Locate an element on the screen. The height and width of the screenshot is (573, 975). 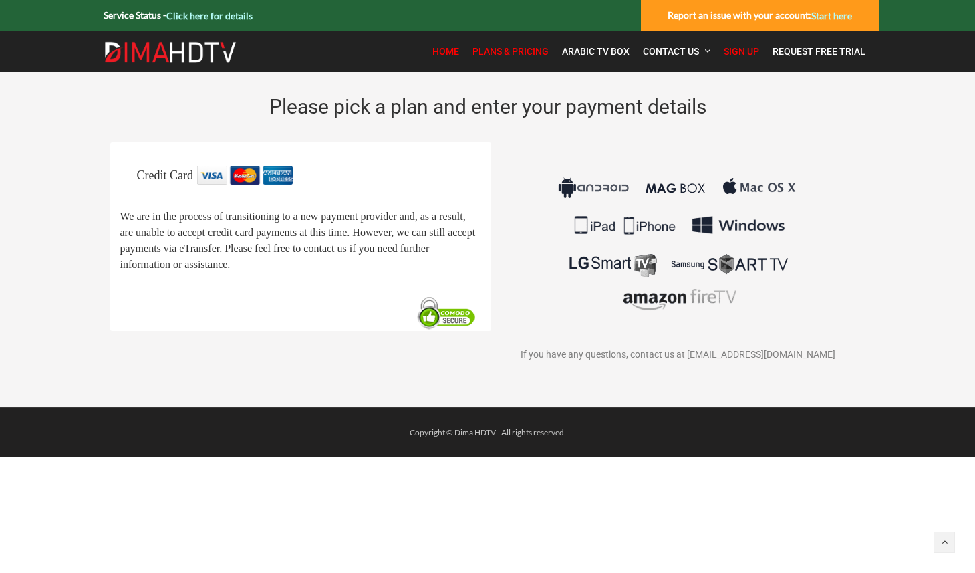
a: Start here is located at coordinates (831, 15).